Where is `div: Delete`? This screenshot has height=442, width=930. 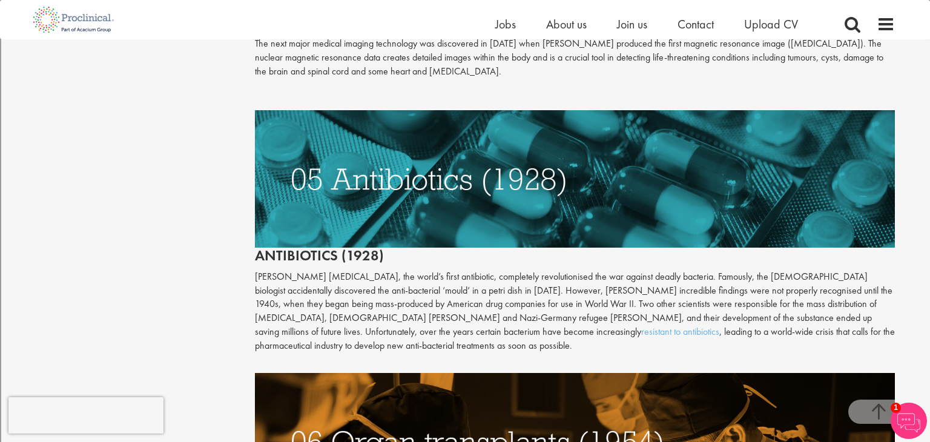 div: Delete is located at coordinates (465, 67).